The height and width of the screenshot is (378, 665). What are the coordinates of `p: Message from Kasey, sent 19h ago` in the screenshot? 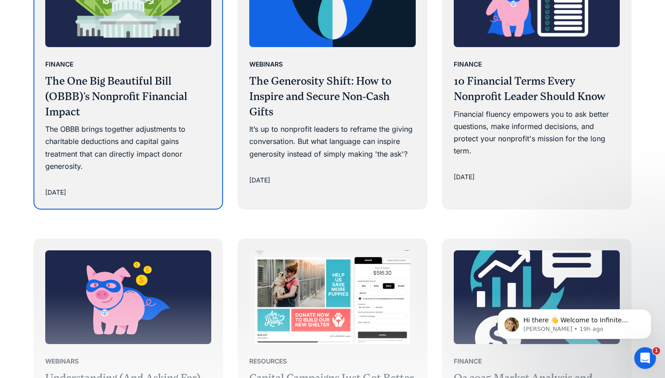 It's located at (98, 39).